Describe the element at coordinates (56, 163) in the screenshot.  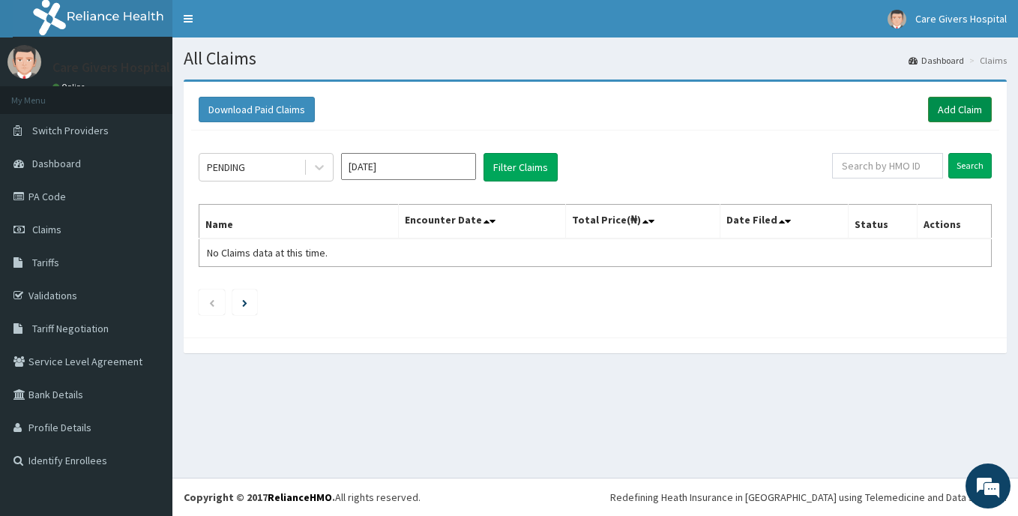
I see `span: Dashboard` at that location.